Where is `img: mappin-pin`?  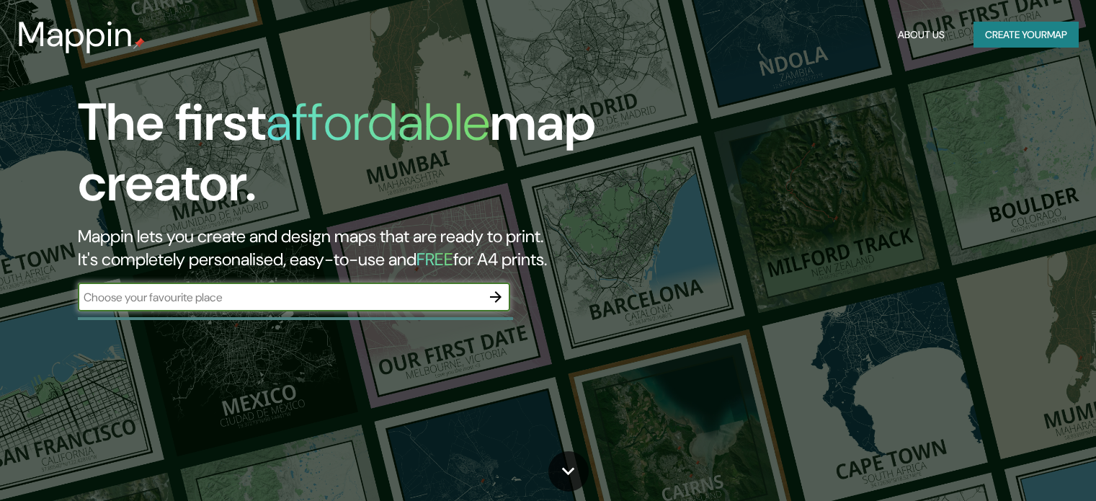 img: mappin-pin is located at coordinates (139, 43).